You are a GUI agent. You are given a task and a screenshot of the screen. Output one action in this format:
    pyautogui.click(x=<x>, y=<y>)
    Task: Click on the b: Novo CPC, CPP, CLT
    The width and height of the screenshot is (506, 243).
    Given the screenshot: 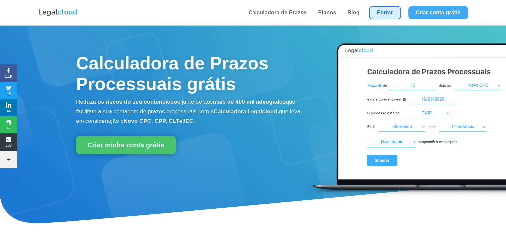 What is the action you would take?
    pyautogui.click(x=151, y=121)
    